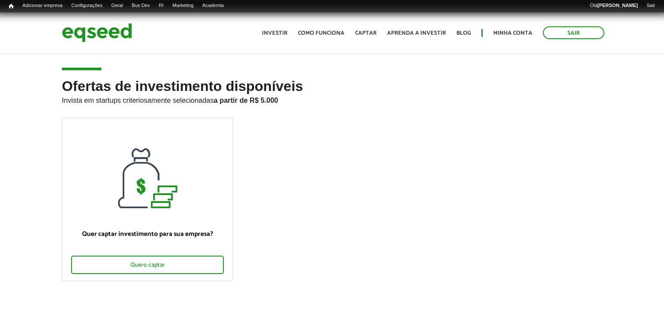 This screenshot has height=311, width=664. I want to click on a: Bus Dev, so click(141, 6).